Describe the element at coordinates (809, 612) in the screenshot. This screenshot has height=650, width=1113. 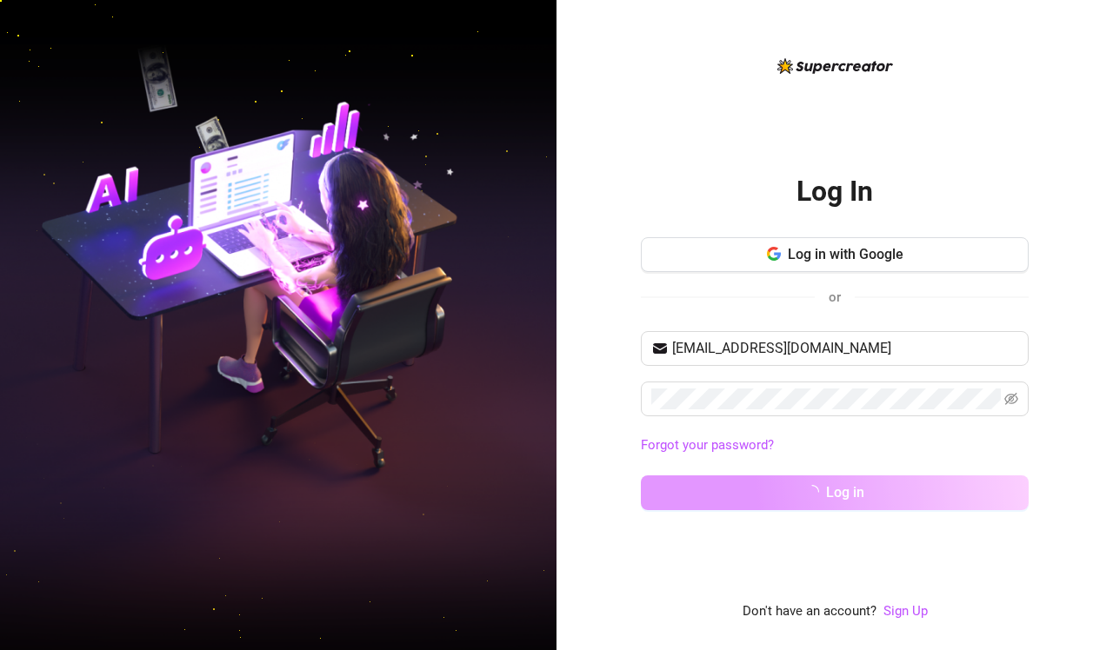
I see `span: Don't have an account?` at that location.